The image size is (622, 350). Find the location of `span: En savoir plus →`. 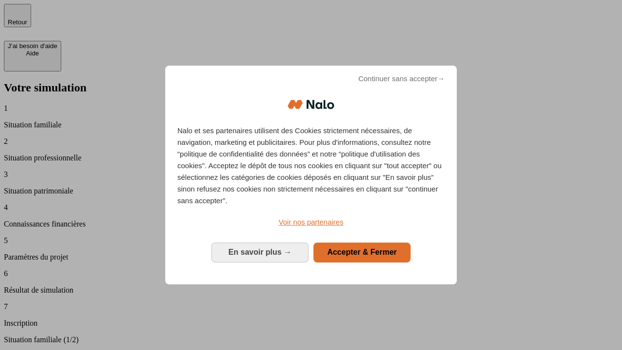

span: En savoir plus → is located at coordinates (260, 252).